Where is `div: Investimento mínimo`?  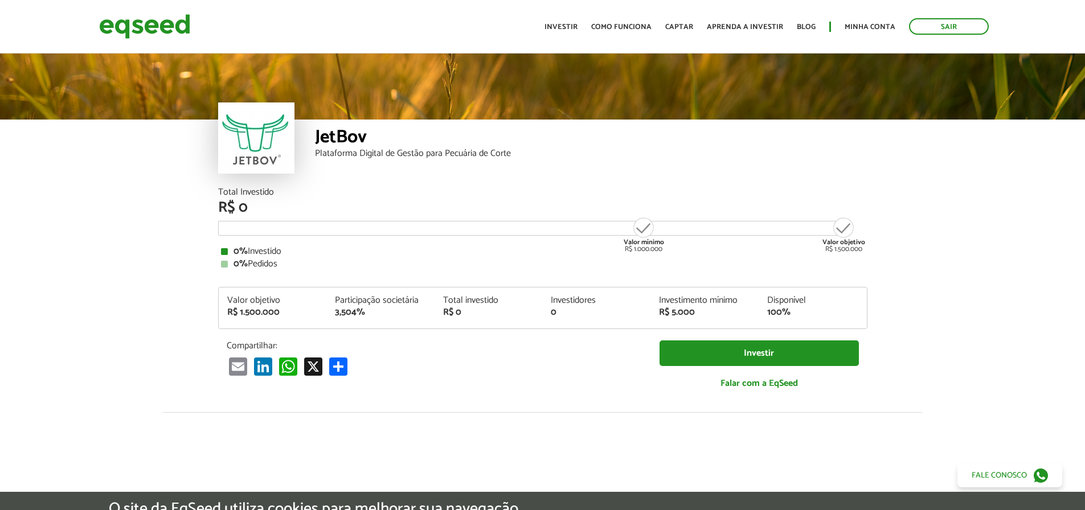
div: Investimento mínimo is located at coordinates (705, 301).